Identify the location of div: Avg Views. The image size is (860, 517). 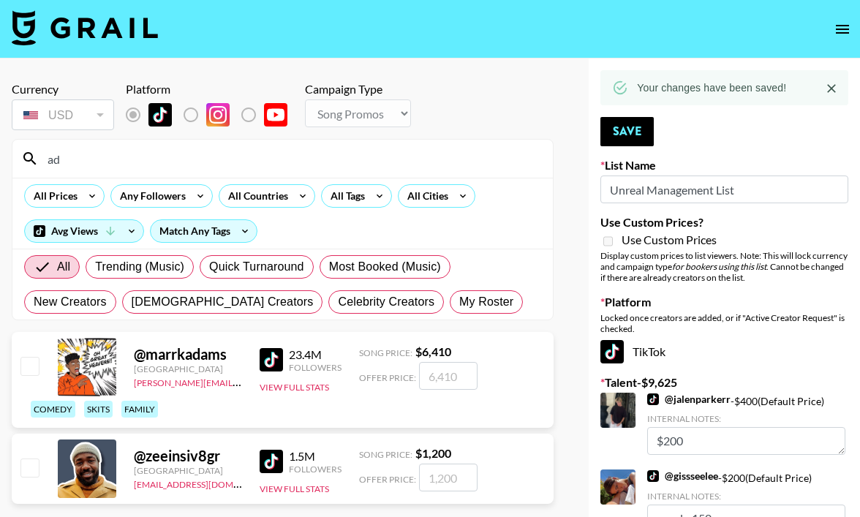
(84, 231).